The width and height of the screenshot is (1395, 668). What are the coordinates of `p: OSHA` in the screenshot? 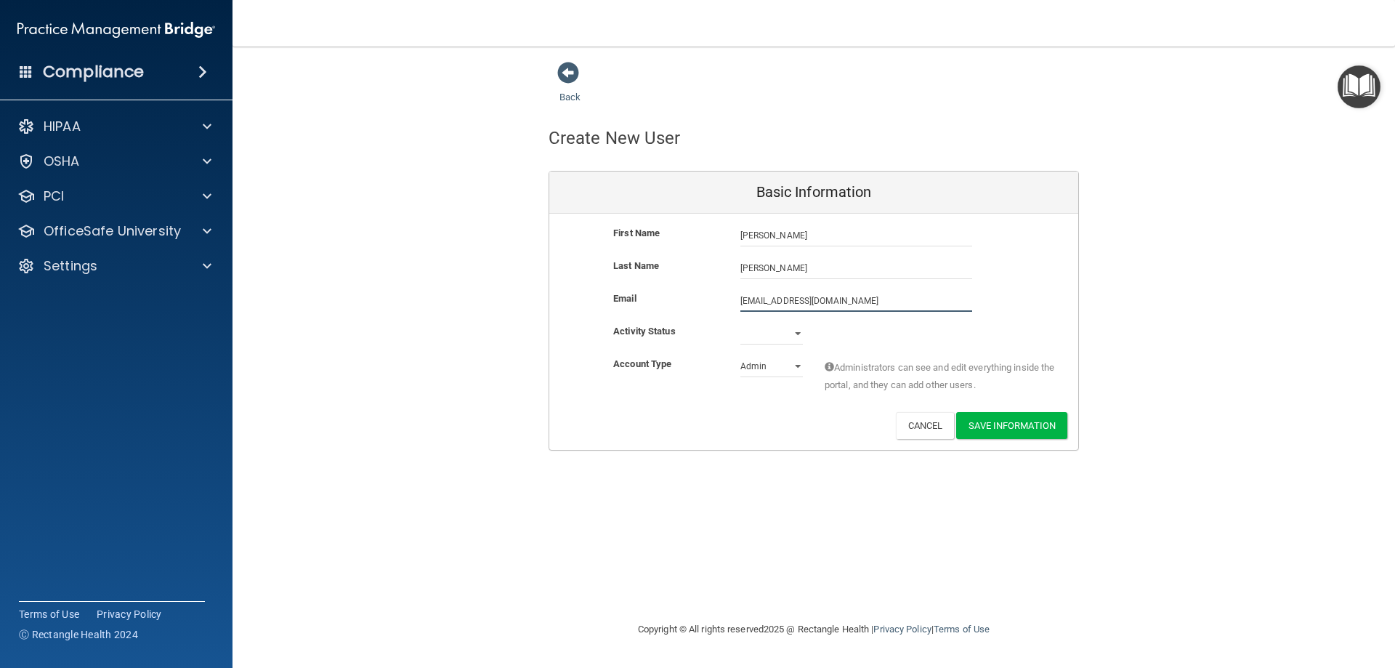 It's located at (62, 161).